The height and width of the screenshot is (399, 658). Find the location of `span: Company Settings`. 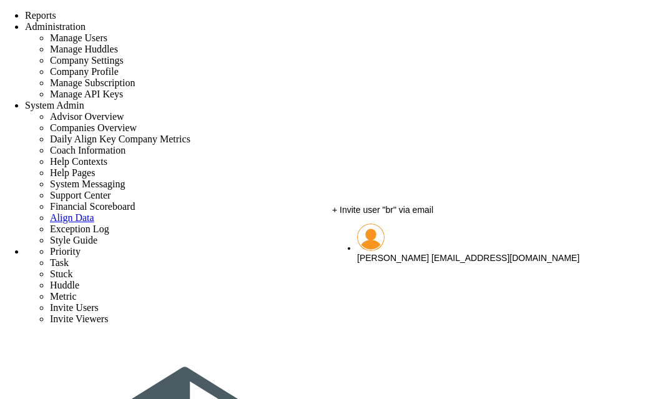

span: Company Settings is located at coordinates (87, 60).